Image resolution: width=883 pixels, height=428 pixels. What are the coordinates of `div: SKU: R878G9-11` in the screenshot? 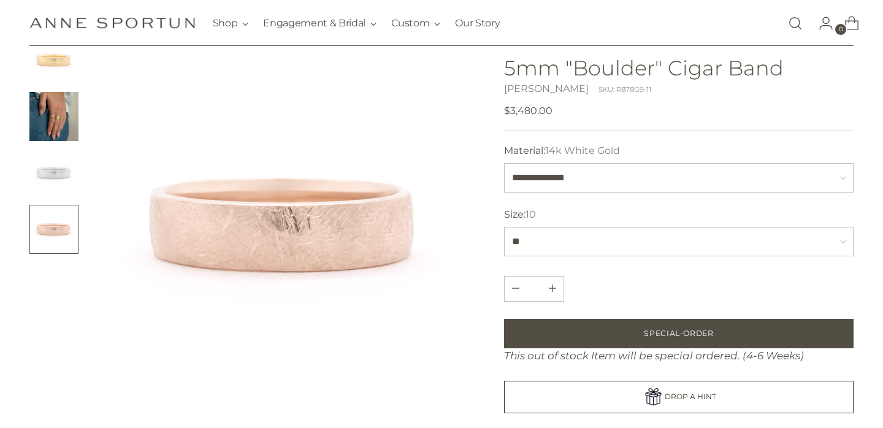 It's located at (625, 90).